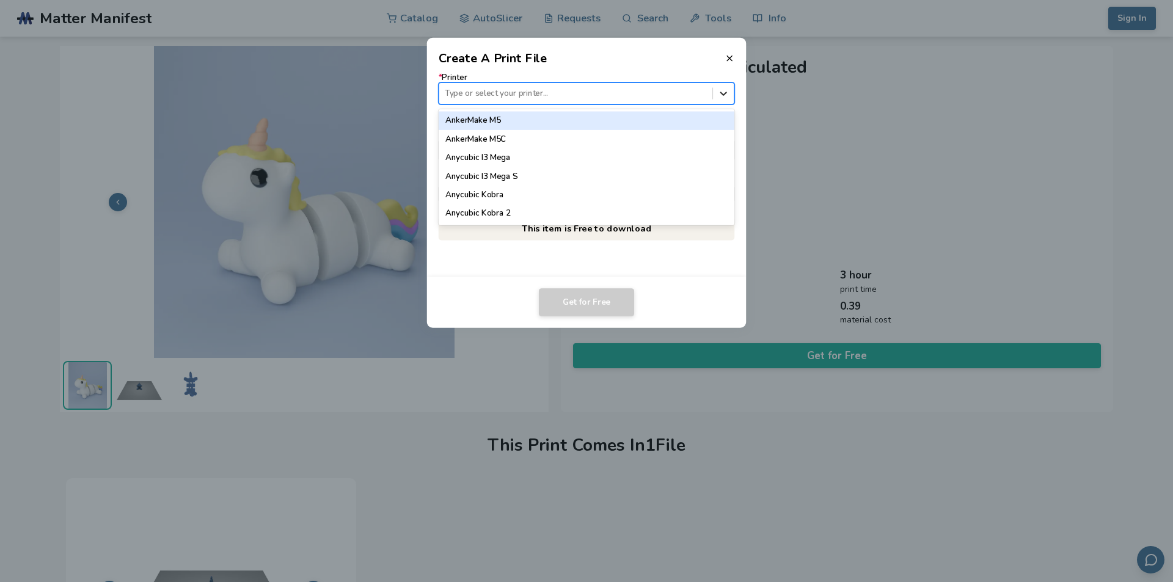  What do you see at coordinates (586, 139) in the screenshot?
I see `div: AnkerMake M5C` at bounding box center [586, 139].